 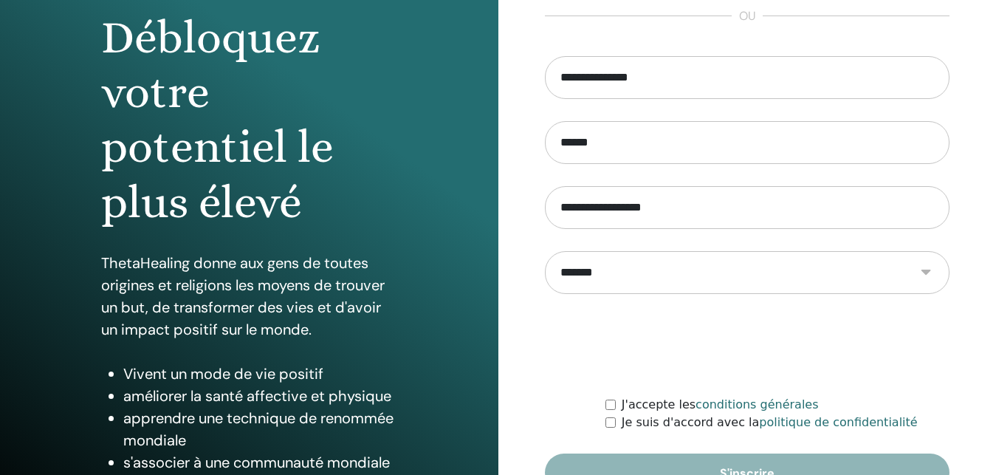 I want to click on li: apprendre une technique de renommée mondiale, so click(x=260, y=429).